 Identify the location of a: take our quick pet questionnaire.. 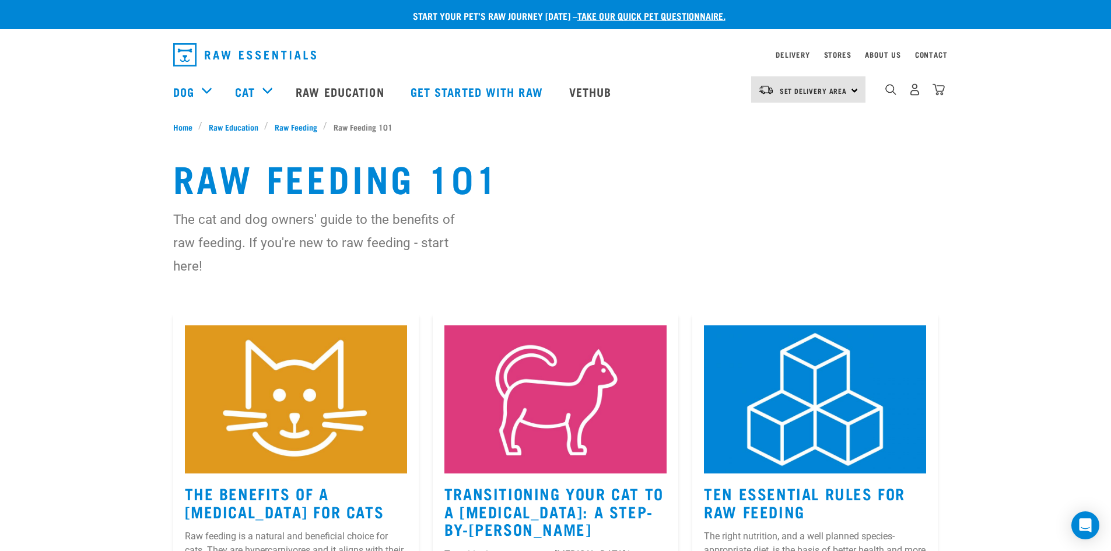
(651, 15).